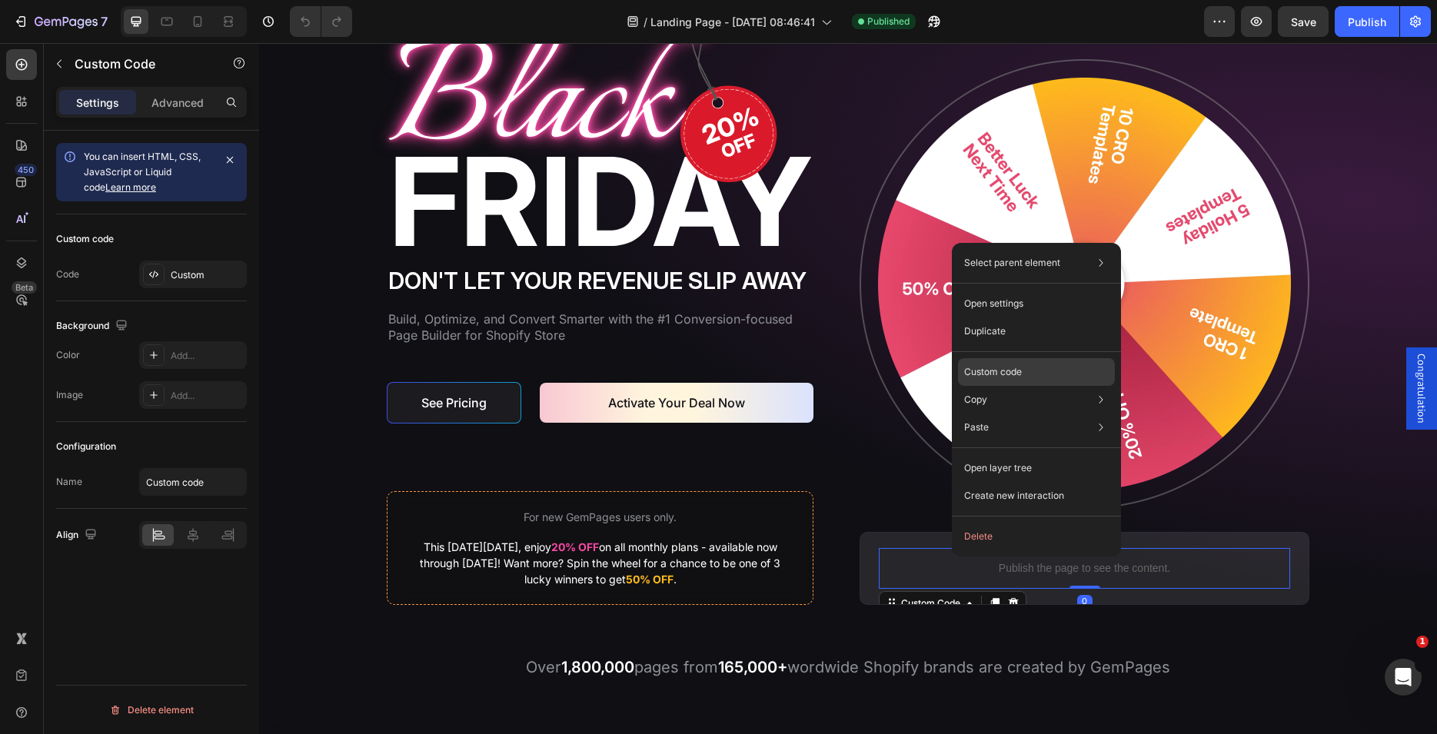  I want to click on div: Undo/Redo, so click(321, 22).